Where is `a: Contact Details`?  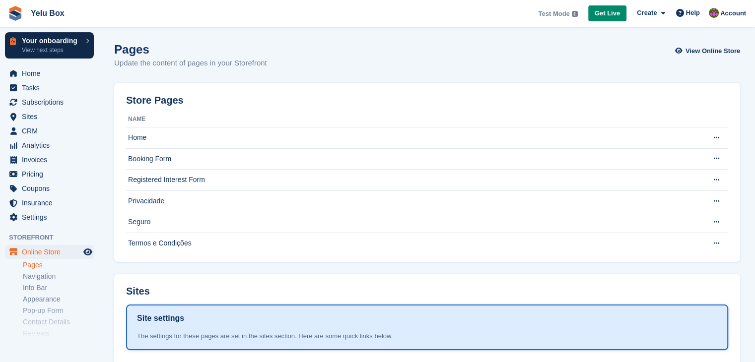
a: Contact Details is located at coordinates (58, 322).